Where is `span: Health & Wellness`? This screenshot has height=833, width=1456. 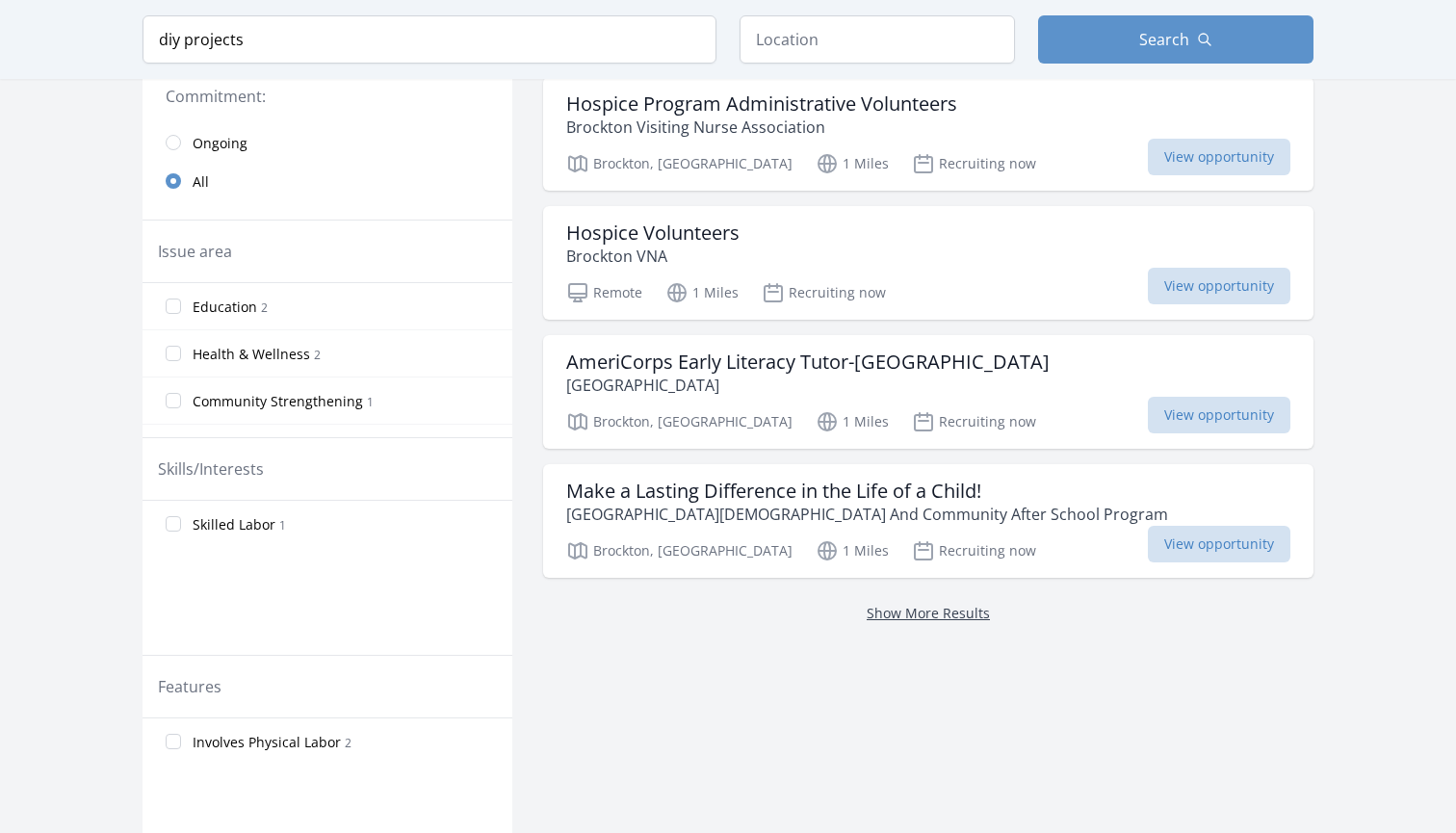
span: Health & Wellness is located at coordinates (251, 354).